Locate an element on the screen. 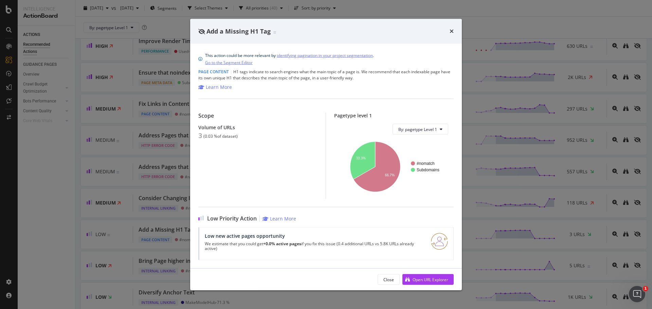 The width and height of the screenshot is (652, 309). div: ( 0.03 % of dataset ) is located at coordinates (220, 136).